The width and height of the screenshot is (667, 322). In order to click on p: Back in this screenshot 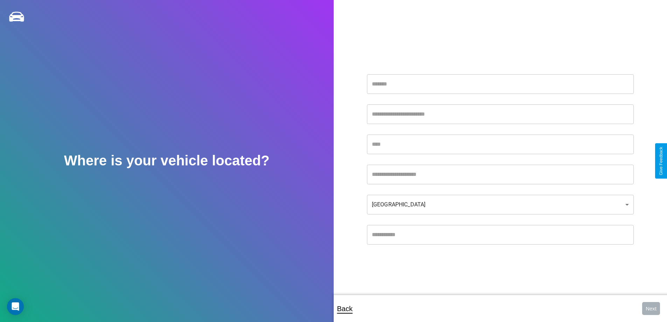, I will do `click(345, 308)`.